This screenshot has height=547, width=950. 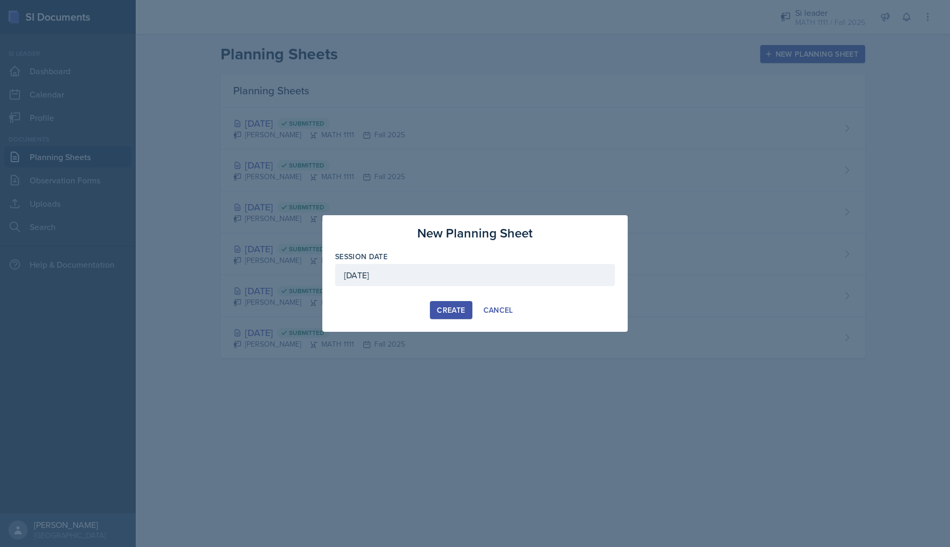 What do you see at coordinates (498, 310) in the screenshot?
I see `button: Cancel` at bounding box center [498, 310].